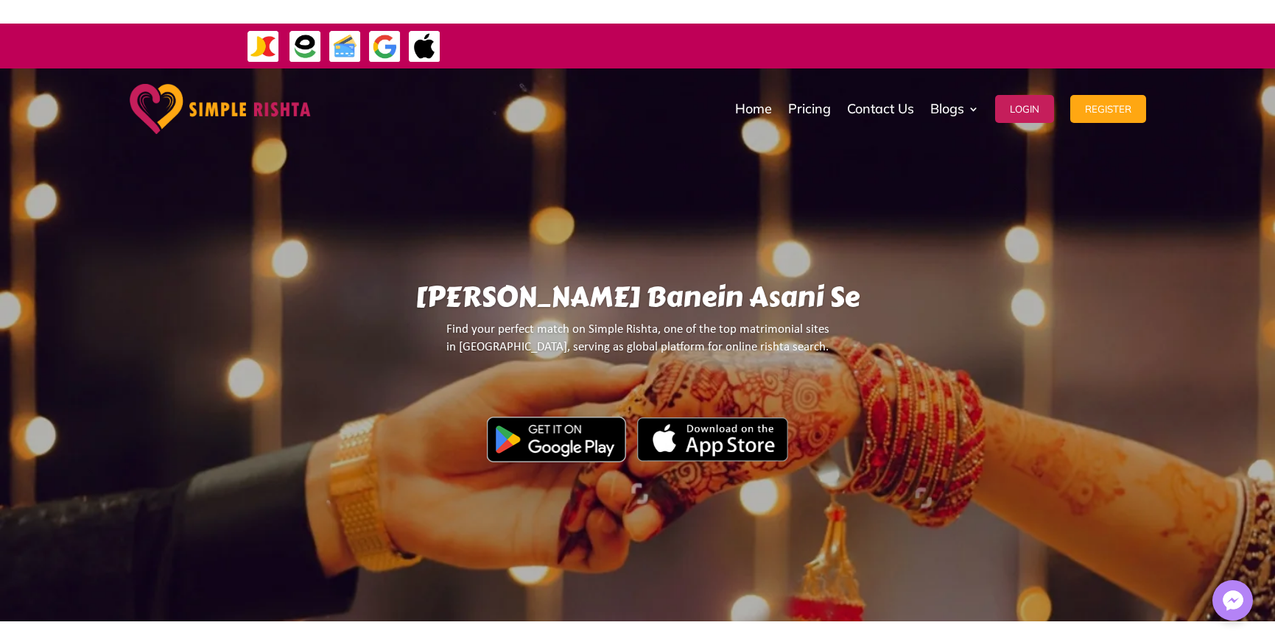 This screenshot has width=1275, height=639. What do you see at coordinates (424, 46) in the screenshot?
I see `img: ApplePay-icon` at bounding box center [424, 46].